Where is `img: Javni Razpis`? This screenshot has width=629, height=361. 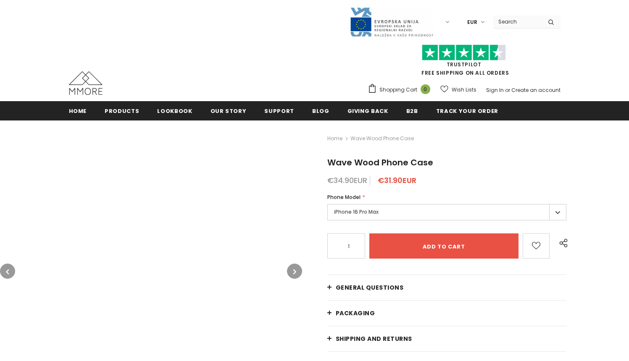 img: Javni Razpis is located at coordinates (392, 22).